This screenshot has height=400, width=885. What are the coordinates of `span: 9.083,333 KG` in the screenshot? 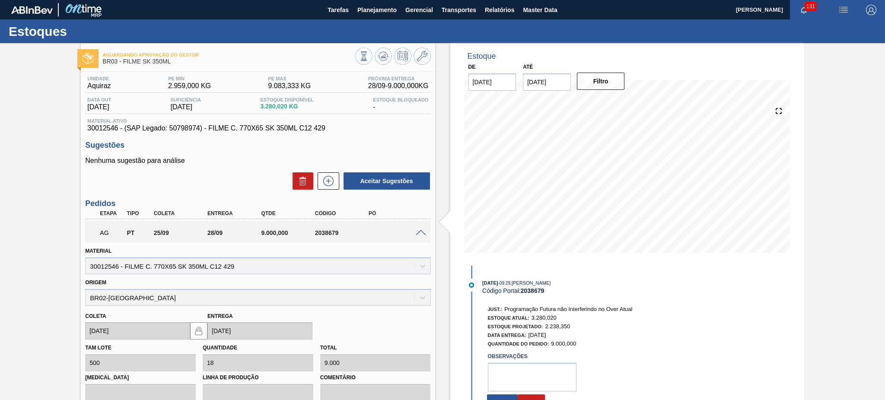 It's located at (289, 86).